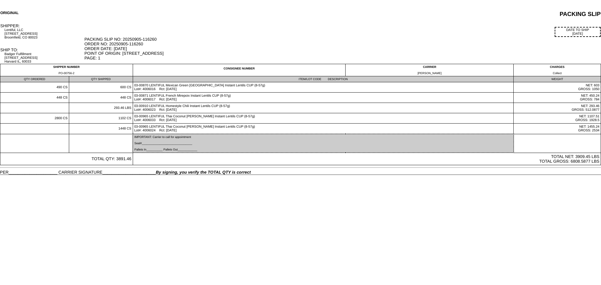 This screenshot has width=601, height=285. Describe the element at coordinates (42, 50) in the screenshot. I see `div: SHIP TO:` at that location.